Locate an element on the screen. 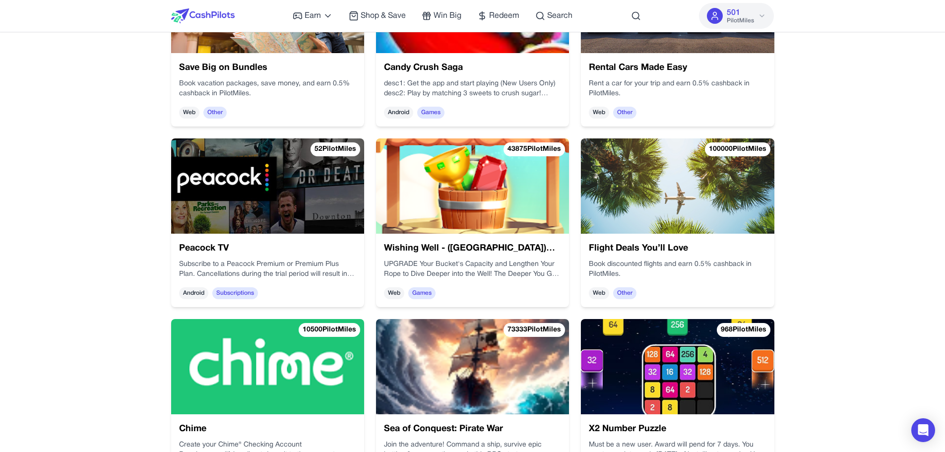  span: Search is located at coordinates (559, 16).